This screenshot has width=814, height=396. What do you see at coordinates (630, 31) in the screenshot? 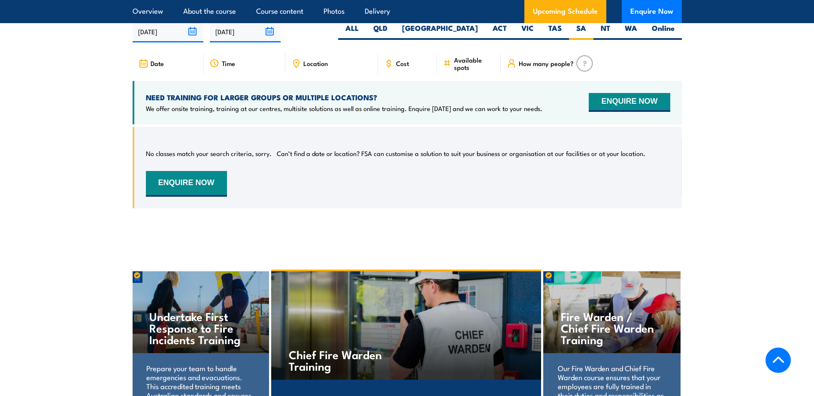
I see `label: WA` at bounding box center [630, 31].